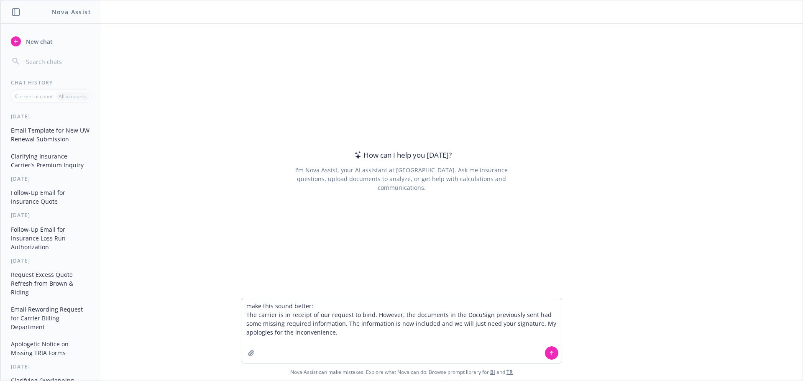 The height and width of the screenshot is (381, 803). I want to click on button: Request Excess Quote Refresh from Brown & Riding, so click(51, 283).